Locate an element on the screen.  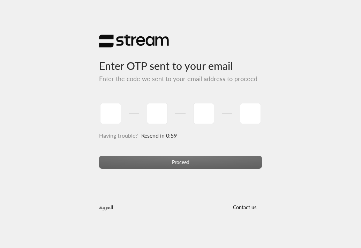
button: Contact us is located at coordinates (245, 207).